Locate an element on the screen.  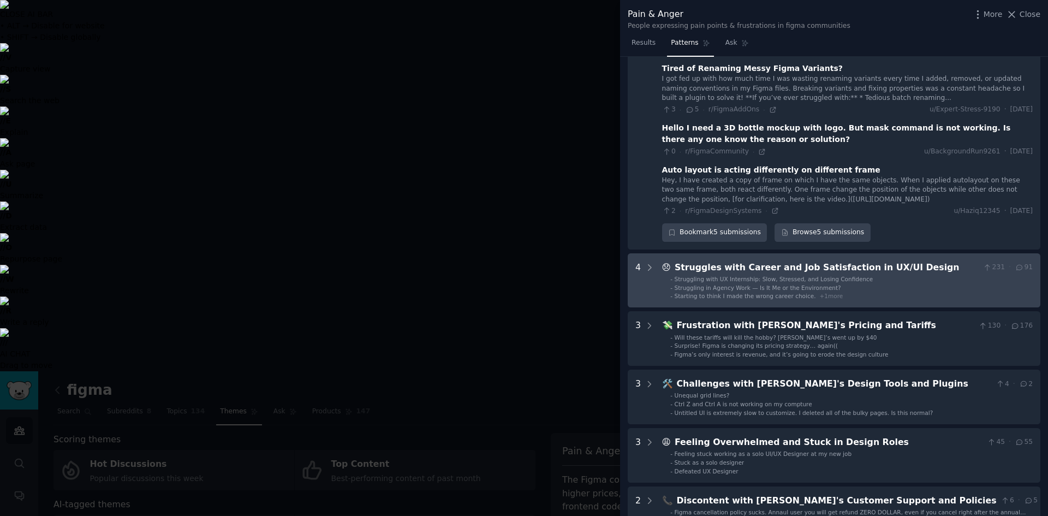
span: 5 is located at coordinates (1030, 500).